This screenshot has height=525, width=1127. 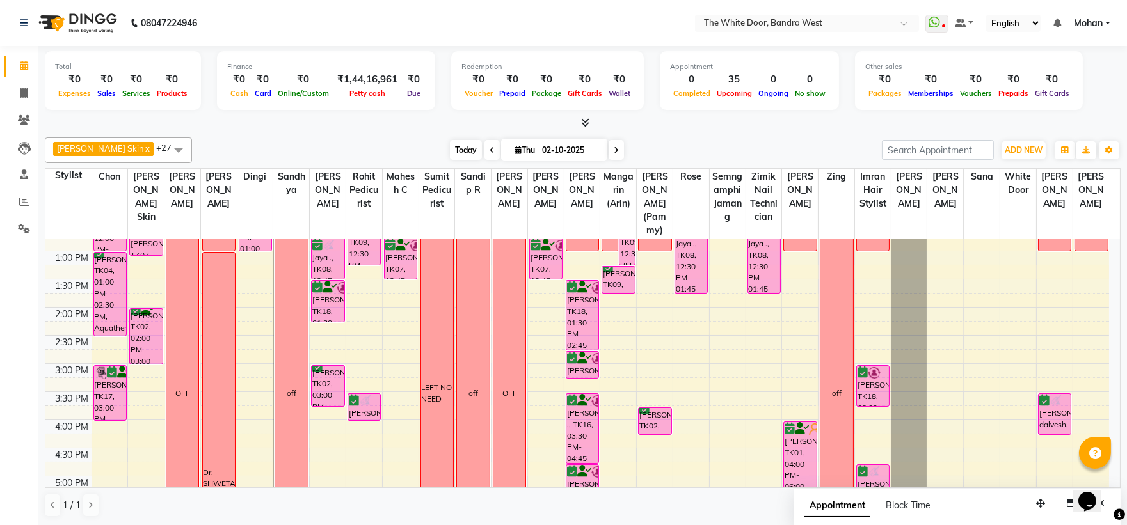 I want to click on span: Memberships, so click(x=931, y=93).